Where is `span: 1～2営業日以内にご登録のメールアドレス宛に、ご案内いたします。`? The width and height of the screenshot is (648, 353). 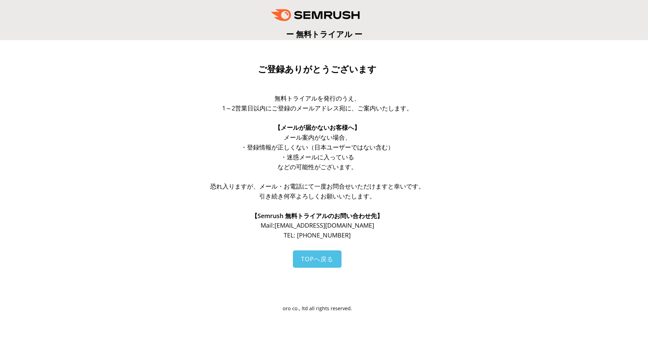
span: 1～2営業日以内にご登録のメールアドレス宛に、ご案内いたします。 is located at coordinates (317, 108).